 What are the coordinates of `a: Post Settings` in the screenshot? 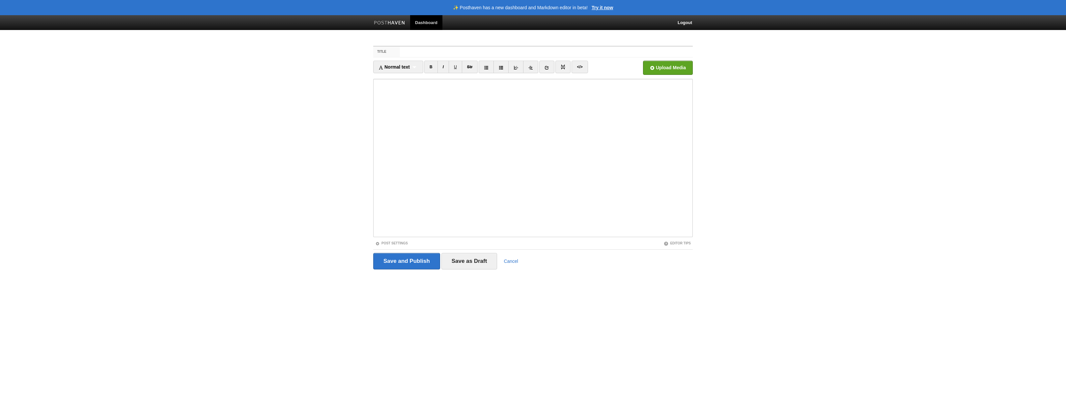 It's located at (391, 243).